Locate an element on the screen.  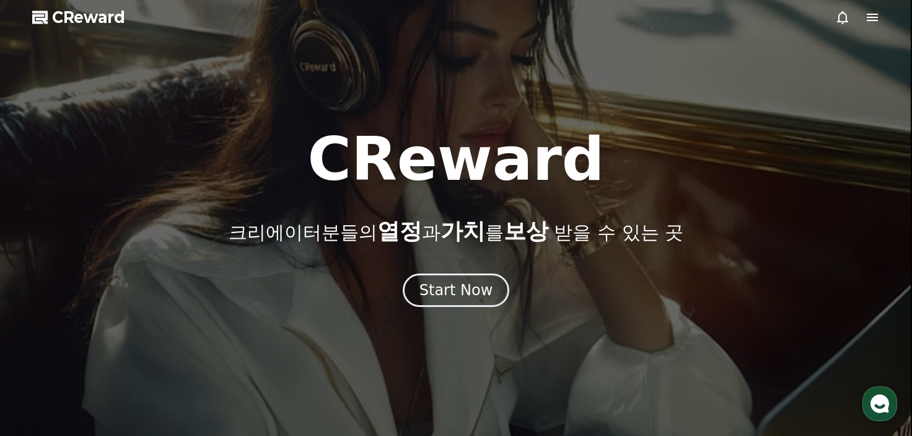
p: 크리에이터분들의 과 를 받을 수 있는 곳 is located at coordinates (456, 231).